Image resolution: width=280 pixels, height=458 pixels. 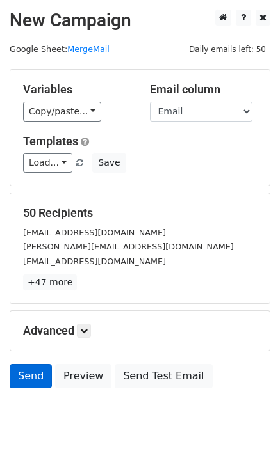 What do you see at coordinates (109, 163) in the screenshot?
I see `button: Save` at bounding box center [109, 163].